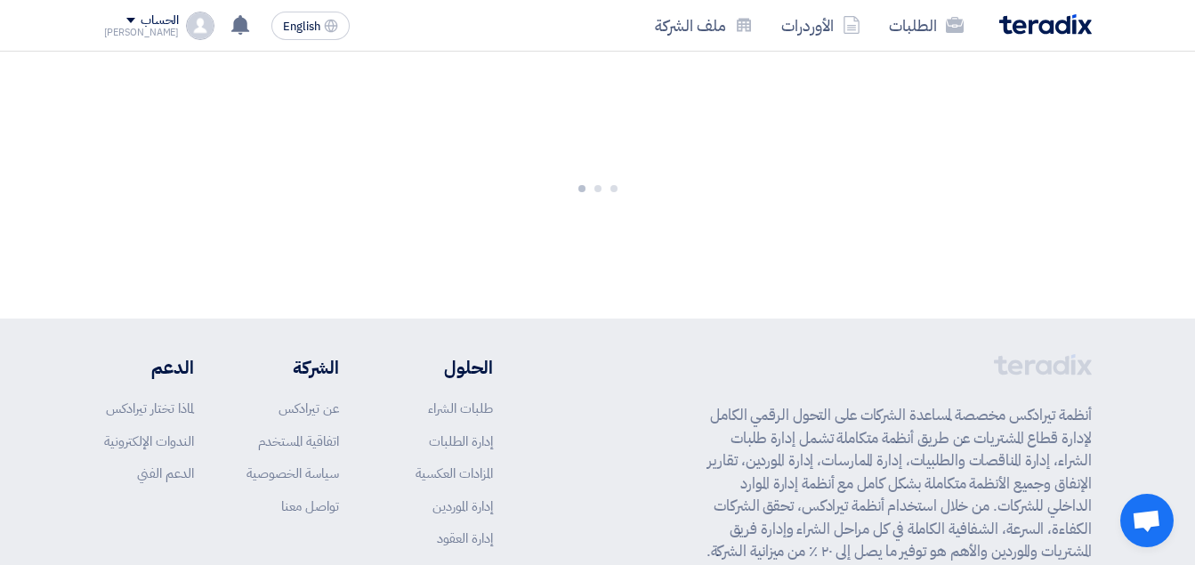  I want to click on a: لماذا تختار تيرادكس, so click(149, 408).